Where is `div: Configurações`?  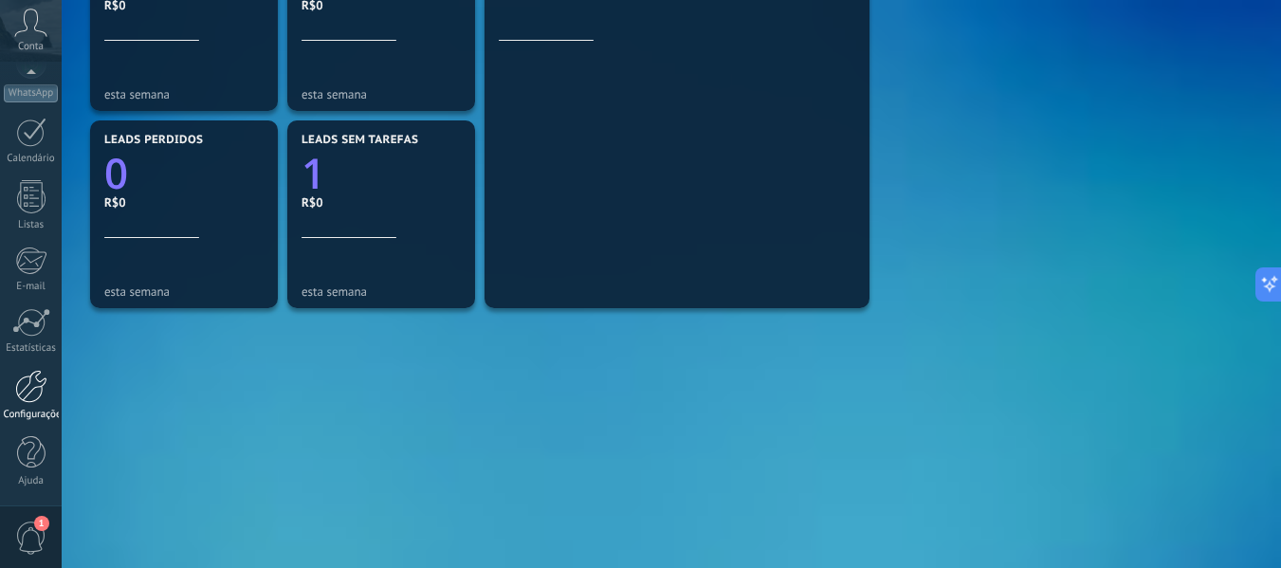 div: Configurações is located at coordinates (31, 414).